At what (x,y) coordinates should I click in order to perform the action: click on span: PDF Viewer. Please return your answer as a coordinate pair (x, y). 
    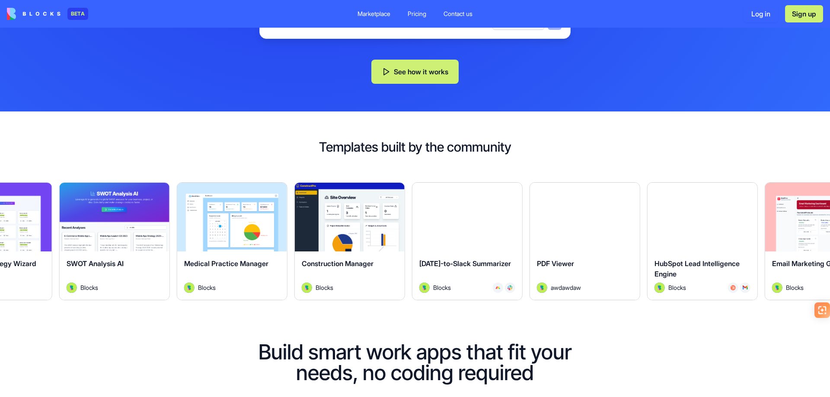
    Looking at the image, I should click on (555, 264).